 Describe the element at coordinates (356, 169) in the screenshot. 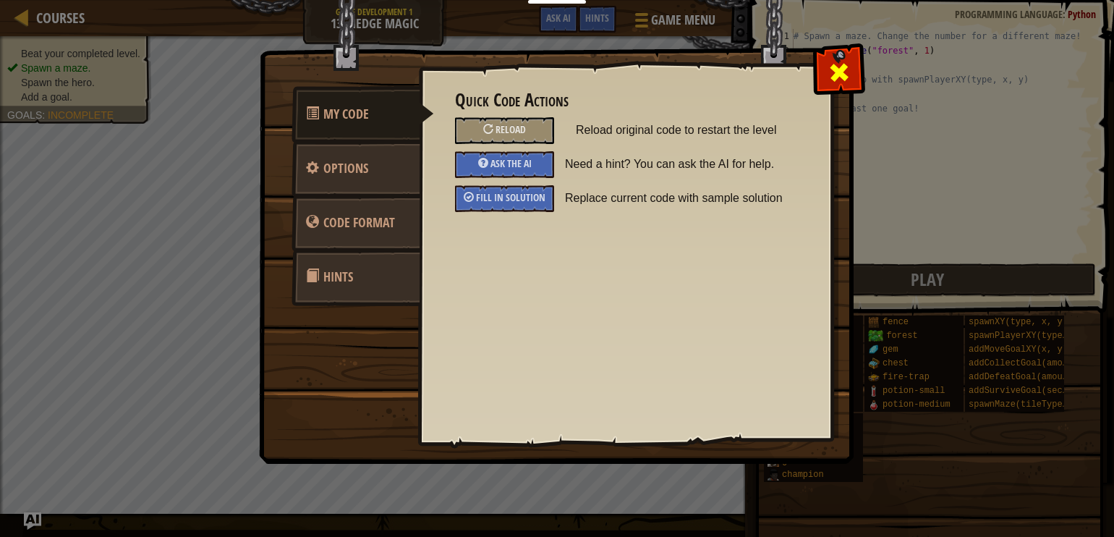

I see `a: Options` at that location.